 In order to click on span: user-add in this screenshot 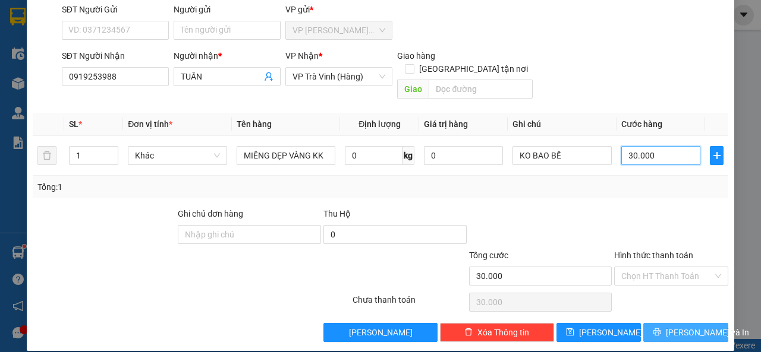, I will do `click(269, 77)`.